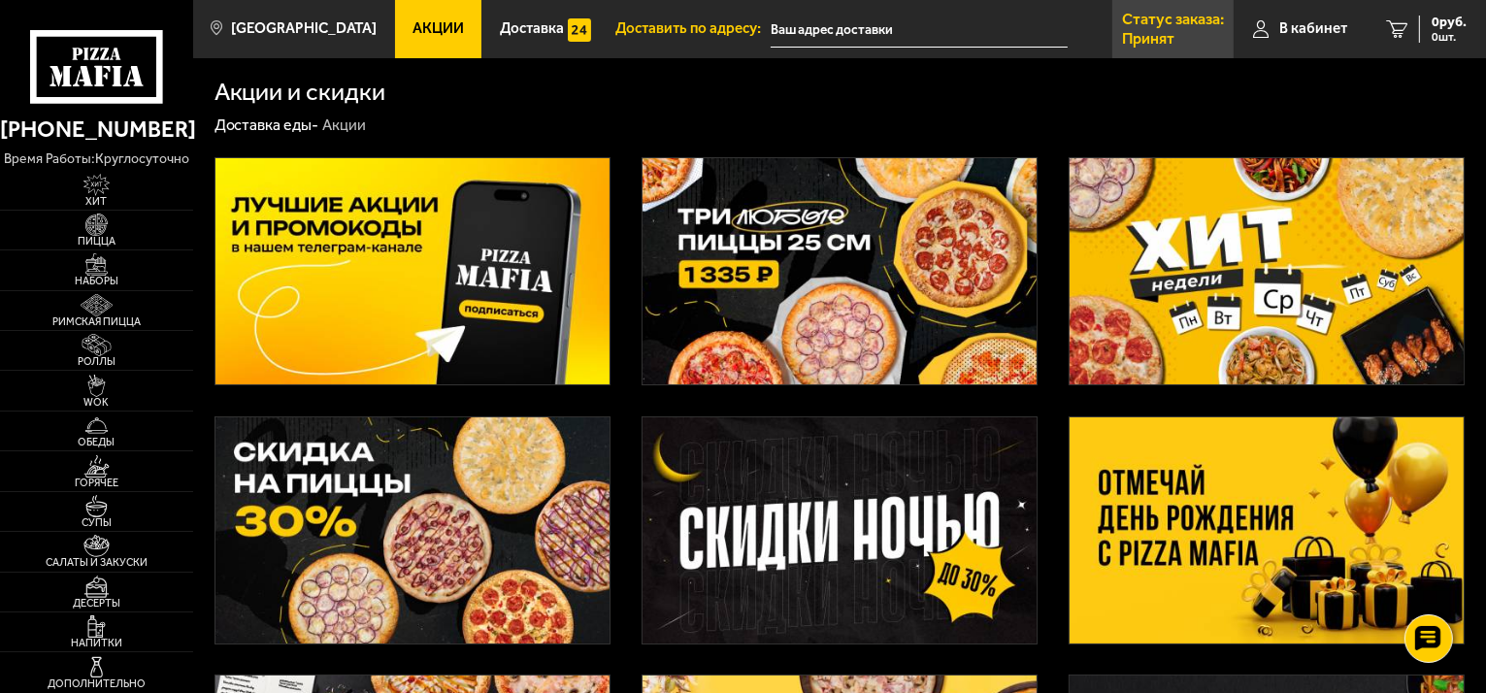  What do you see at coordinates (532, 28) in the screenshot?
I see `span: Доставка` at bounding box center [532, 28].